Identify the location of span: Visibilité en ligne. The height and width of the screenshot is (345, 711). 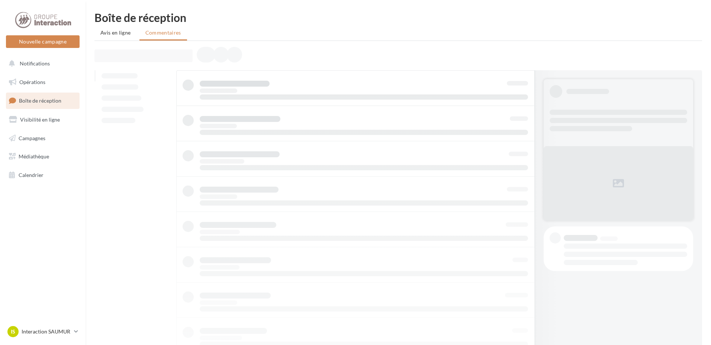
(40, 119).